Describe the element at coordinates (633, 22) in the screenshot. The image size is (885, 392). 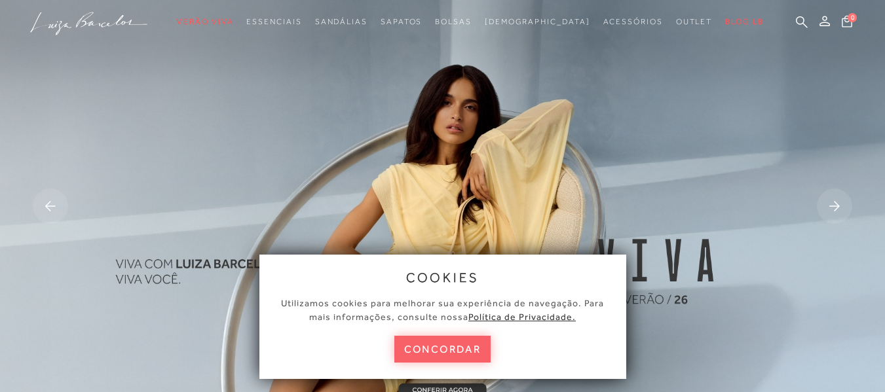
I see `span: Acessórios` at that location.